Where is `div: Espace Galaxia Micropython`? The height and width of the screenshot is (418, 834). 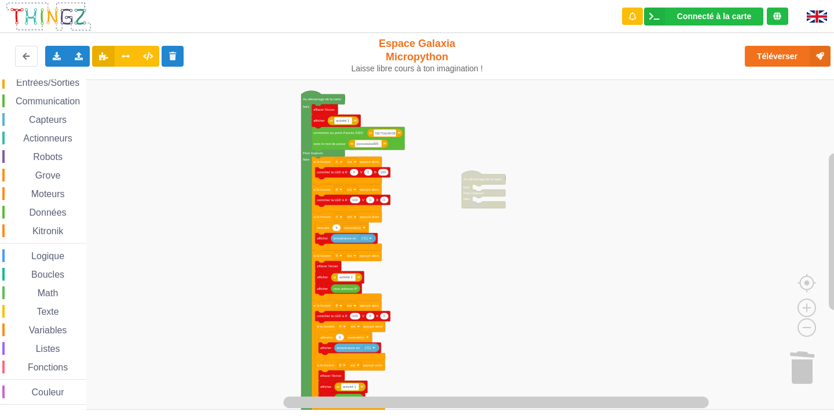
div: Espace Galaxia Micropython is located at coordinates (417, 55).